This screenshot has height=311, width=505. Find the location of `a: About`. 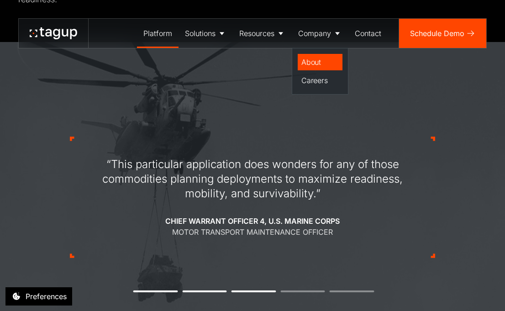

a: About is located at coordinates (320, 62).